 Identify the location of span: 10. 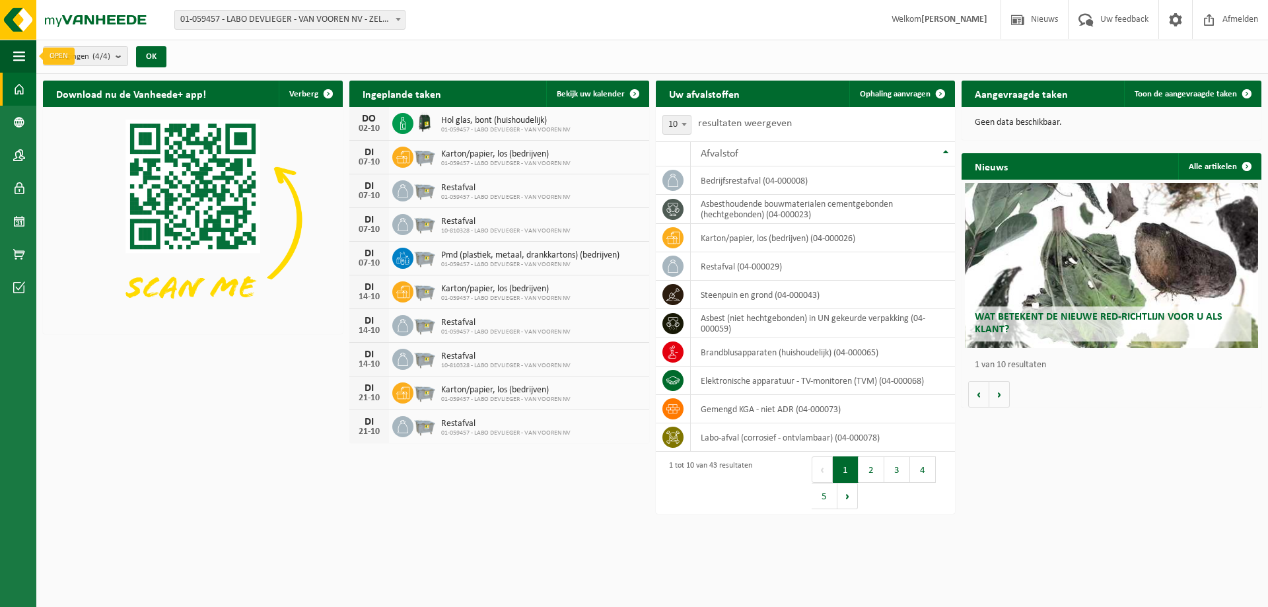
(677, 125).